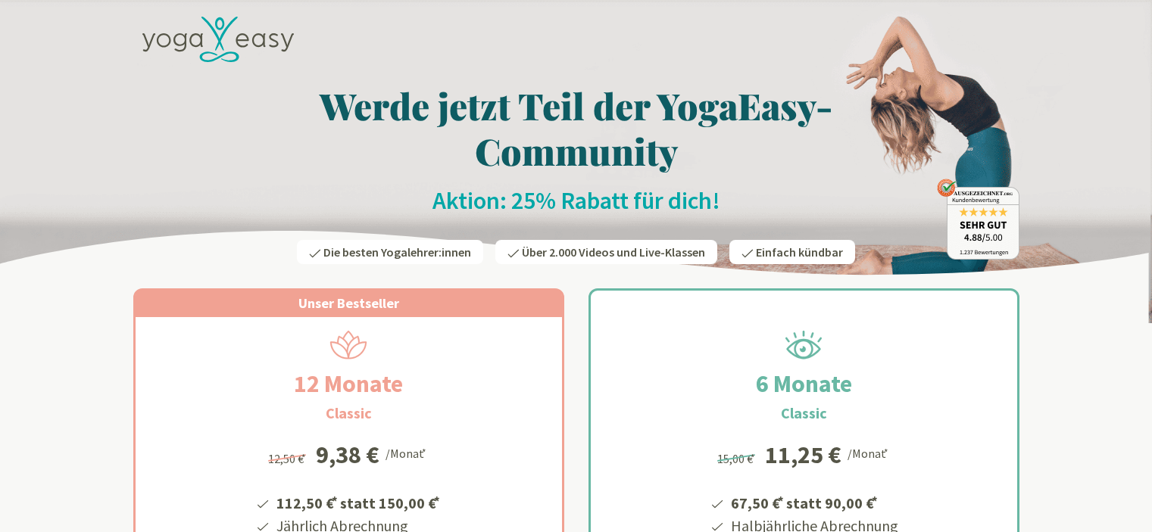 The image size is (1152, 532). What do you see at coordinates (813, 502) in the screenshot?
I see `li: 67,50 € statt 90,00 €` at bounding box center [813, 502].